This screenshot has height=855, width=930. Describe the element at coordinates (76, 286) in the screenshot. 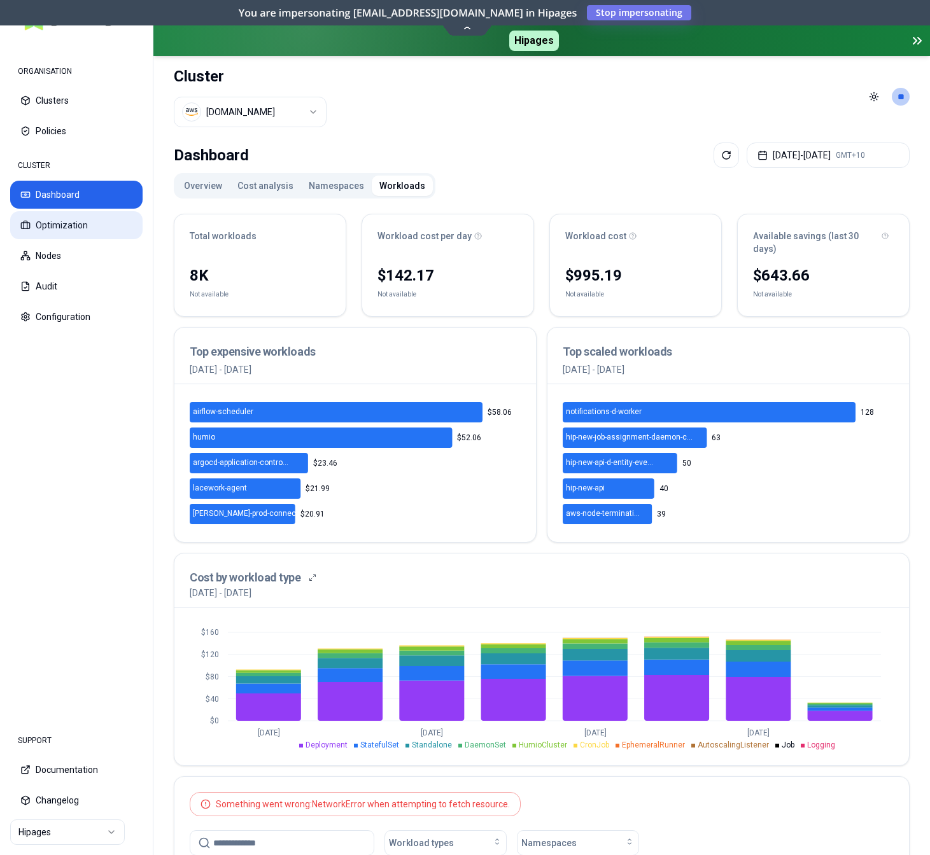

I see `button: Audit` at that location.